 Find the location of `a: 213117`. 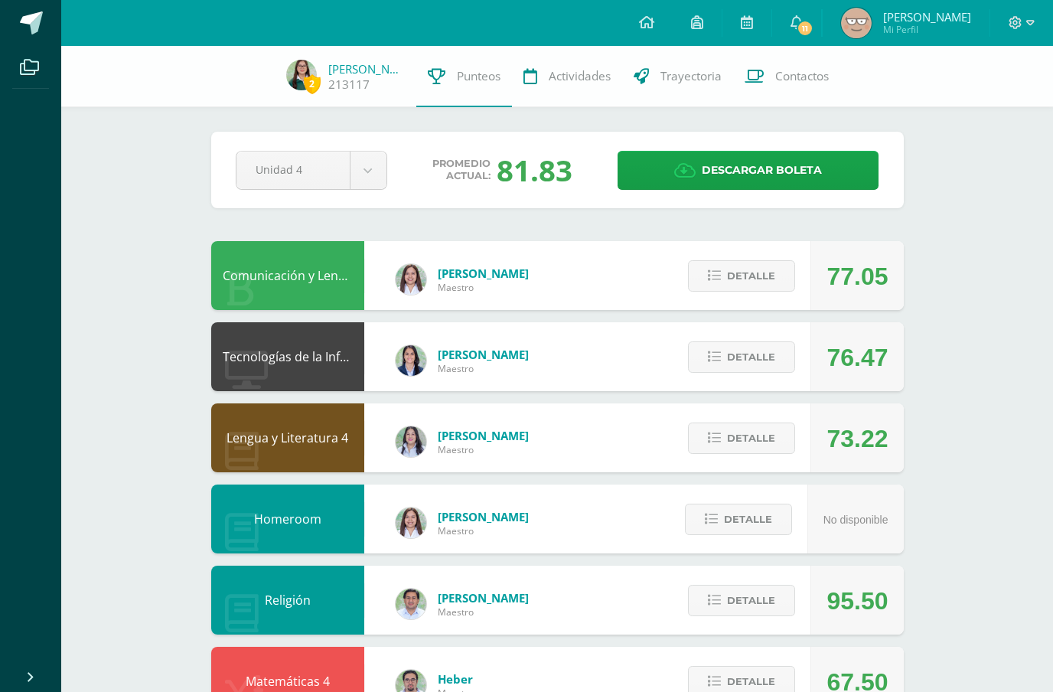

a: 213117 is located at coordinates (349, 84).